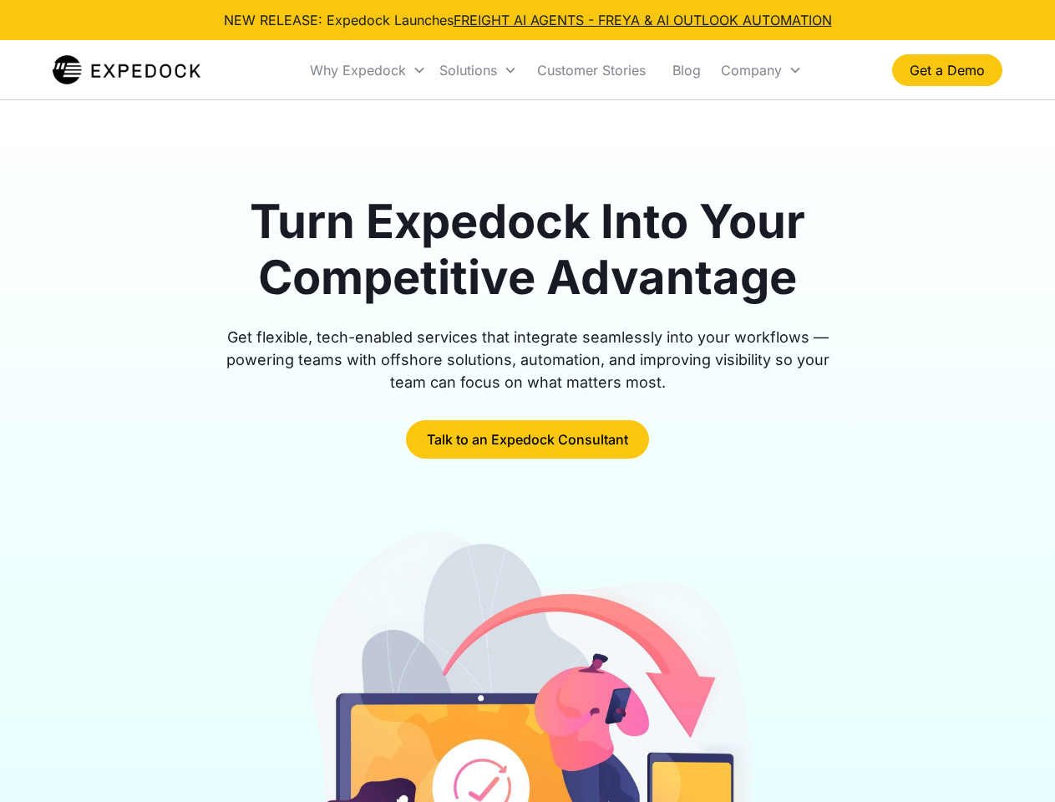 The width and height of the screenshot is (1055, 802). Describe the element at coordinates (528, 20) in the screenshot. I see `div: NEW RELEASE: Expedock Launches` at that location.